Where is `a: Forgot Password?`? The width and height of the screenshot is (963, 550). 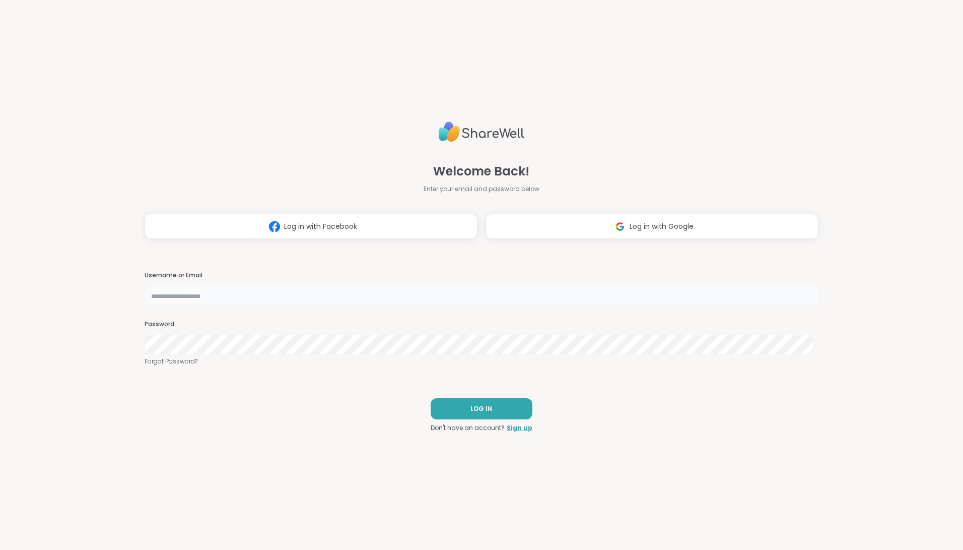 a: Forgot Password? is located at coordinates (482, 361).